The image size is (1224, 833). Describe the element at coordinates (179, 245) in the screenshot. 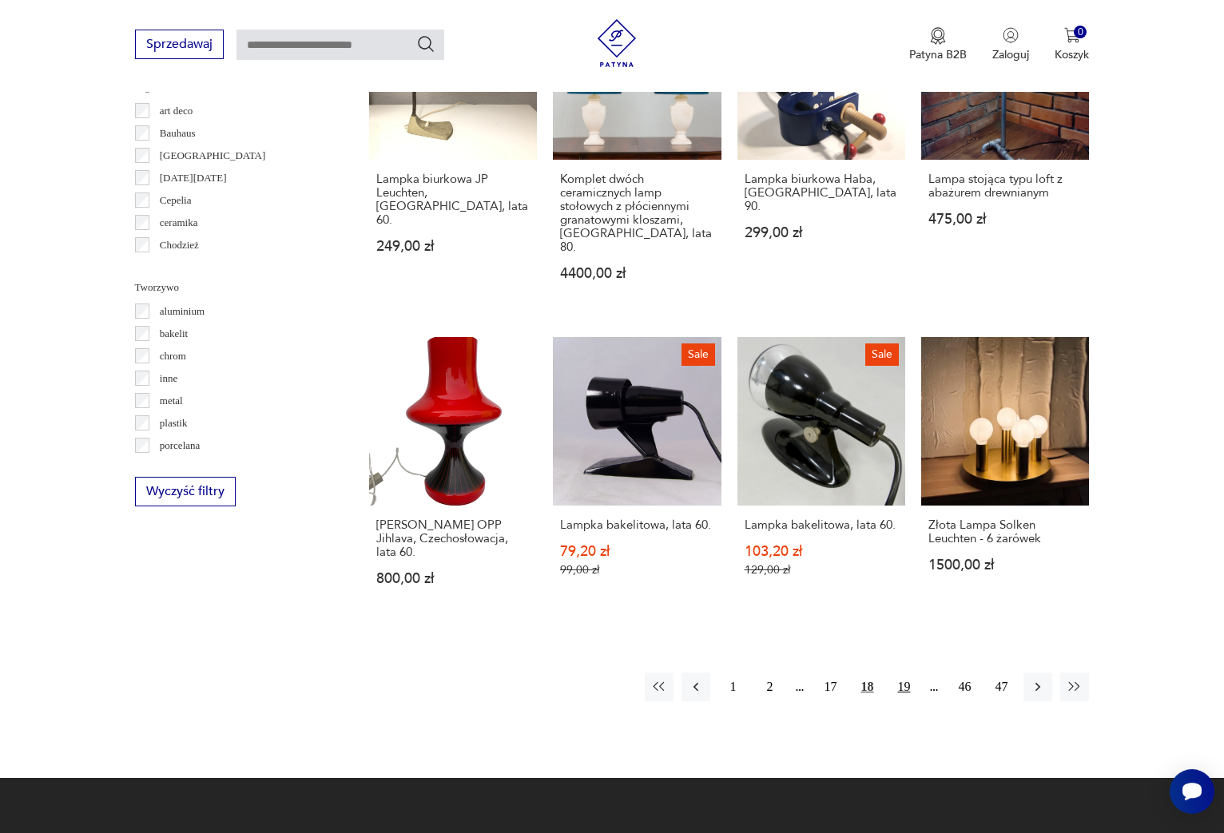

I see `p: Chodzież` at that location.